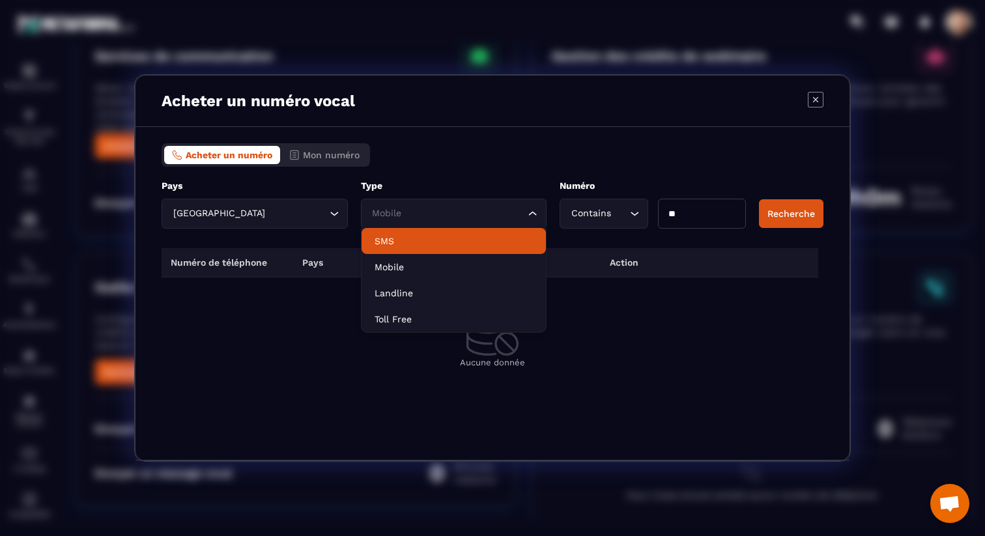 Image resolution: width=985 pixels, height=536 pixels. I want to click on p: Landline, so click(454, 293).